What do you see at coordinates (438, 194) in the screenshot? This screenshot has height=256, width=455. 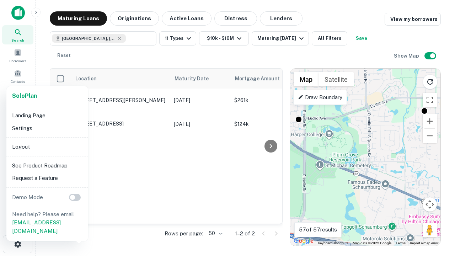 I see `div: Chat Widget` at bounding box center [438, 194].